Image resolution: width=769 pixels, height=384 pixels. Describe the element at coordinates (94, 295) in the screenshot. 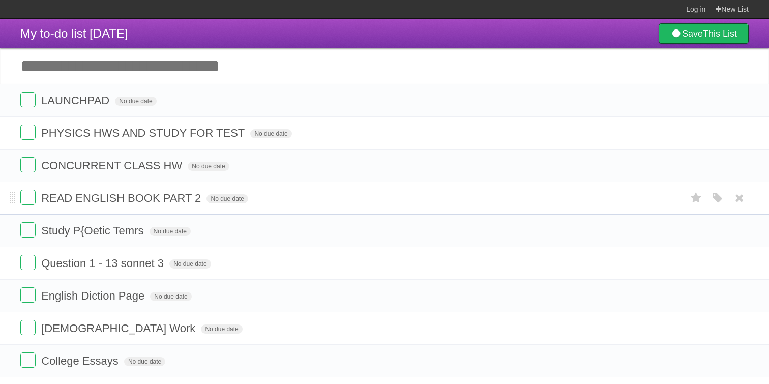

I see `span: English Diction Page` at that location.